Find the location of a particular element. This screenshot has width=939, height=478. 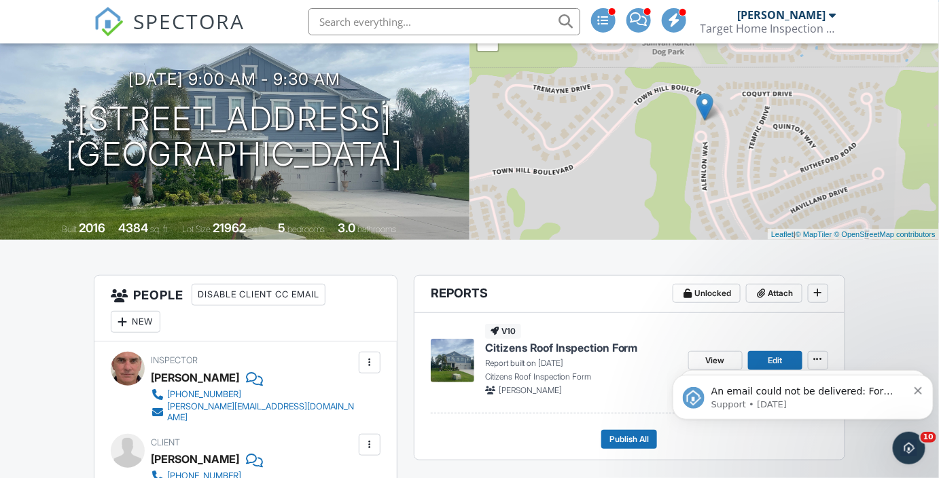

div: New is located at coordinates (135, 322).